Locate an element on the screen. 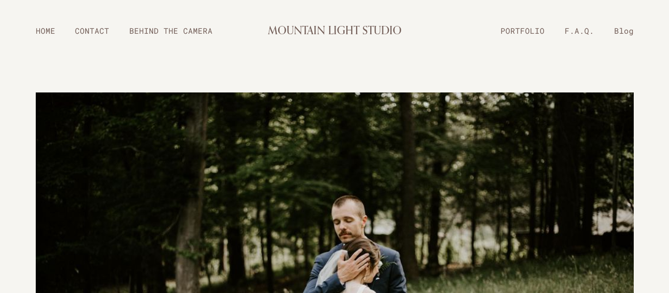 The height and width of the screenshot is (293, 669). a: Blog is located at coordinates (624, 30).